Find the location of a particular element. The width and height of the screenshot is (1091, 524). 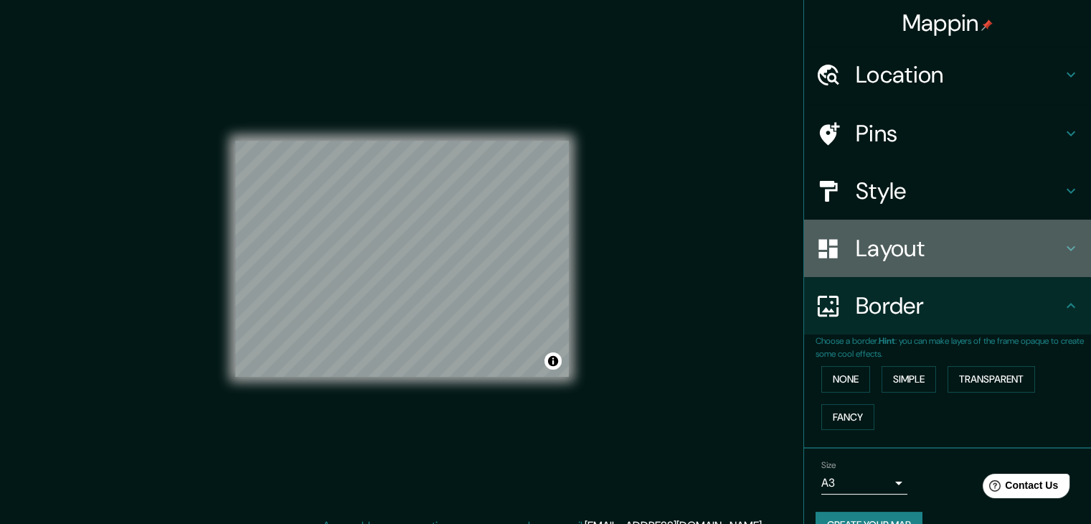

h4: Pins is located at coordinates (959, 133).